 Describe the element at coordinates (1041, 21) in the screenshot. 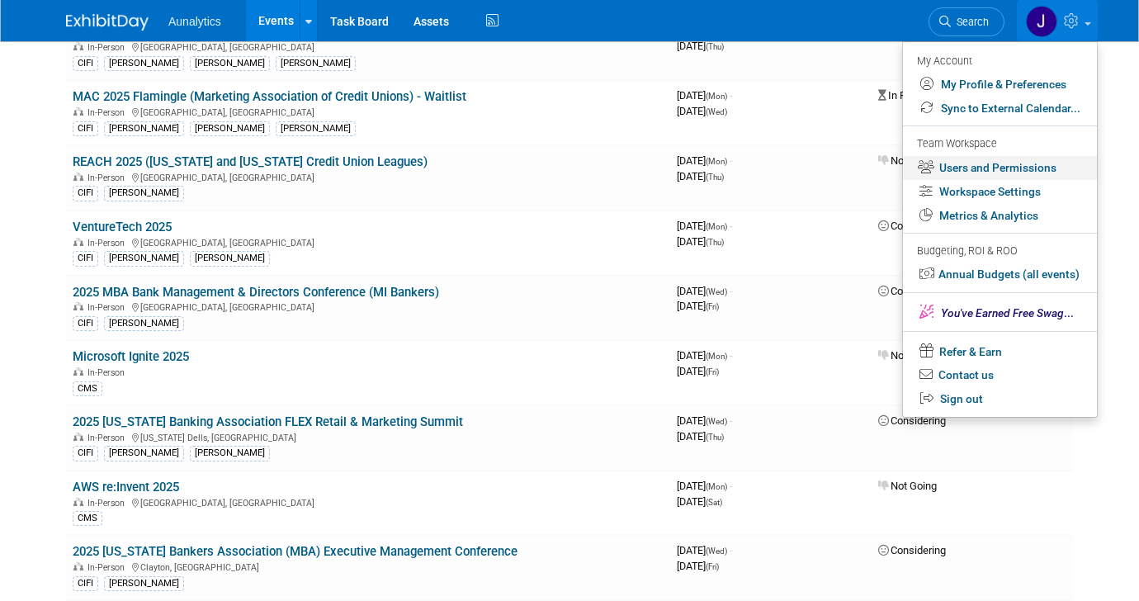

I see `img: Julie Grisanti-Cieslak` at that location.